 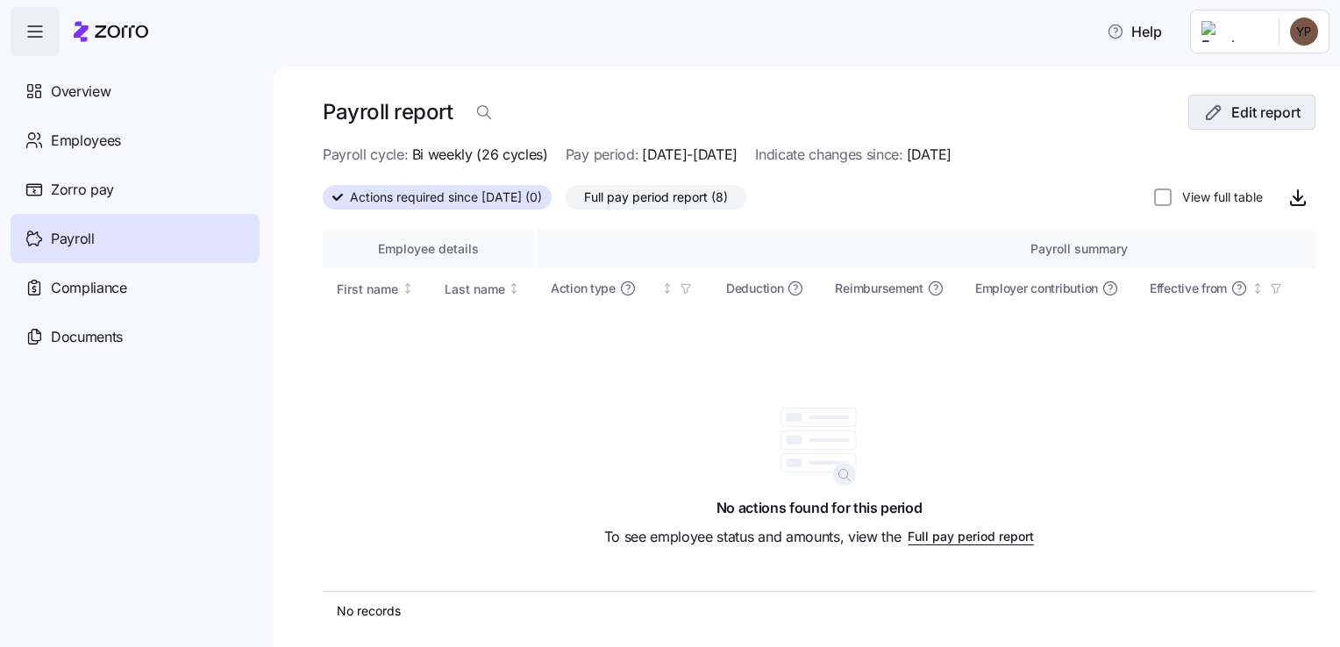 What do you see at coordinates (376, 289) in the screenshot?
I see `th: First nameNot sorted` at bounding box center [376, 289].